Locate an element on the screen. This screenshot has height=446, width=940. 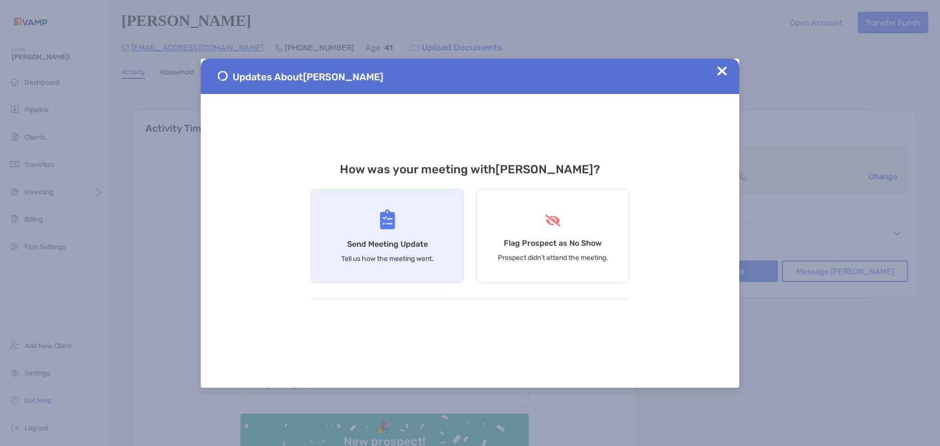
img: Flag Prospect as No Show is located at coordinates (553, 220).